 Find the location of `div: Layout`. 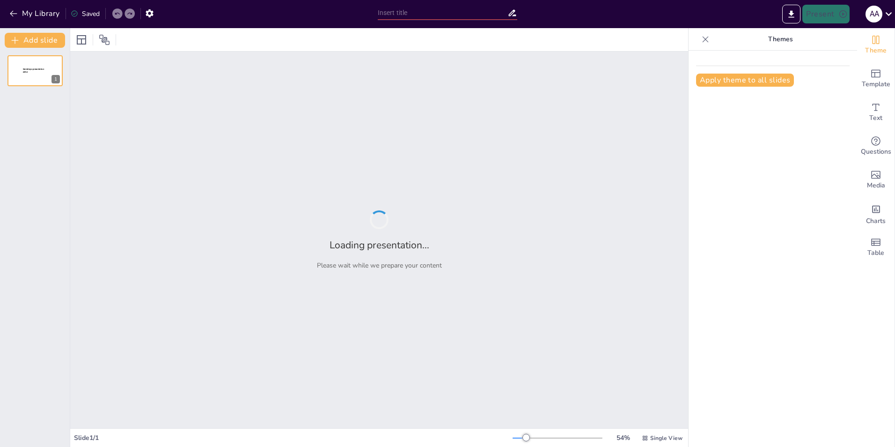

div: Layout is located at coordinates (81, 40).